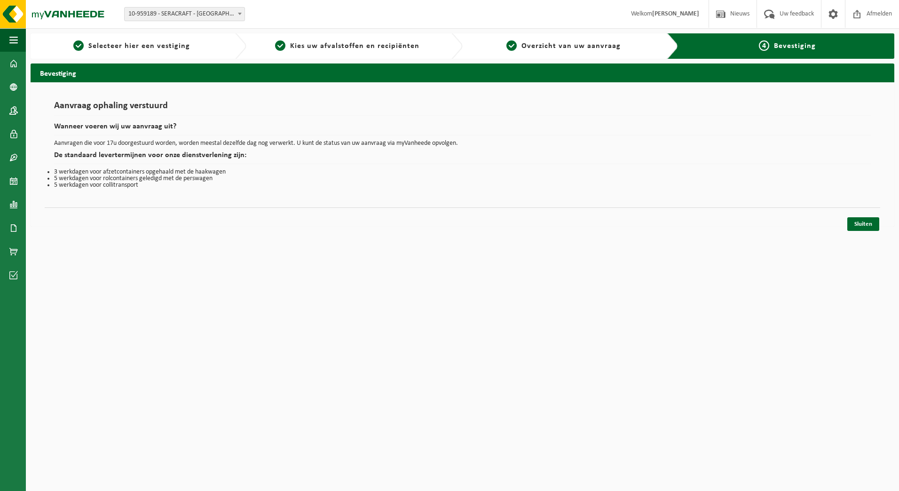 This screenshot has height=491, width=899. Describe the element at coordinates (863, 224) in the screenshot. I see `a: Sluiten` at that location.